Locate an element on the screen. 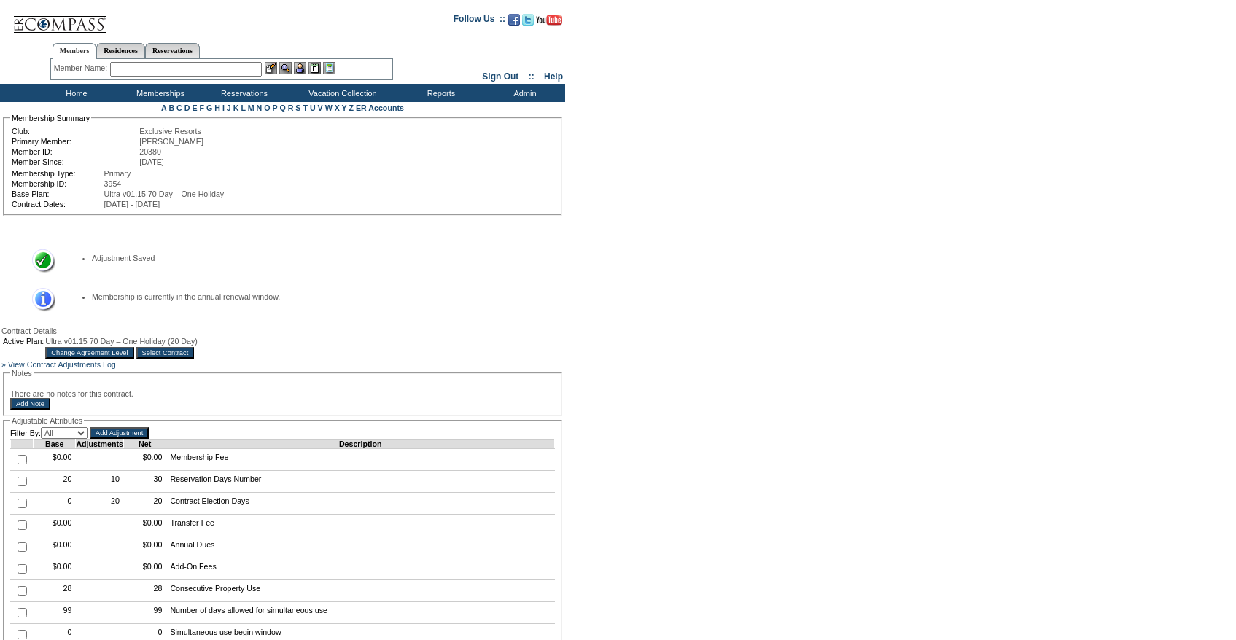  legend: Membership Summary is located at coordinates (50, 118).